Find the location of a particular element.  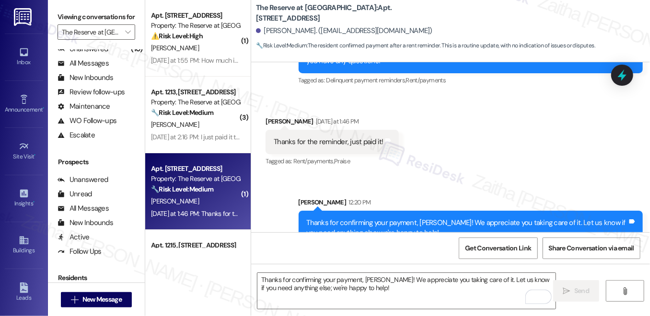

span: Send is located at coordinates (581, 291).